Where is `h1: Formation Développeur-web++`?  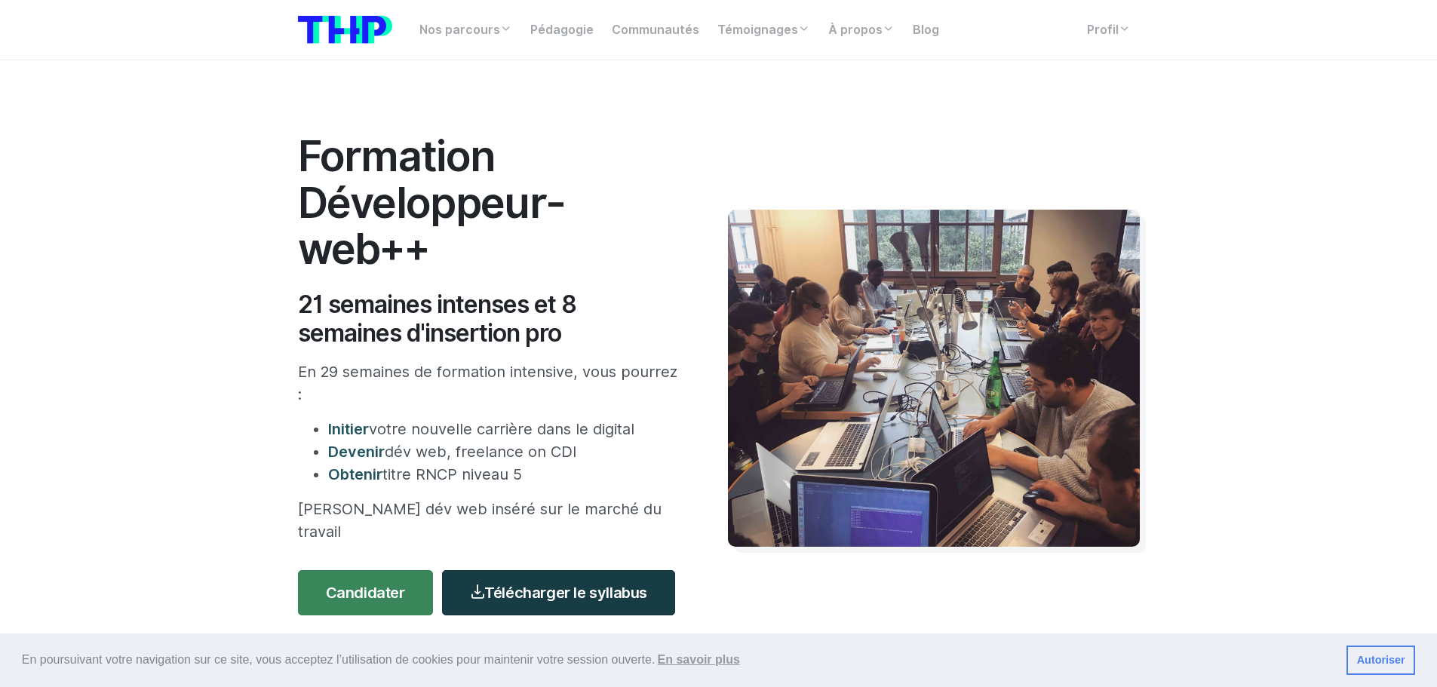 h1: Formation Développeur-web++ is located at coordinates (490, 202).